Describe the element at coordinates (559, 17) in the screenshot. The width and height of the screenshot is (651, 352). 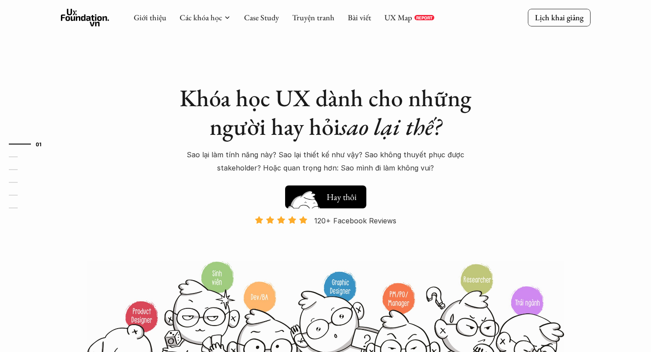
I see `p: Lịch khai giảng` at that location.